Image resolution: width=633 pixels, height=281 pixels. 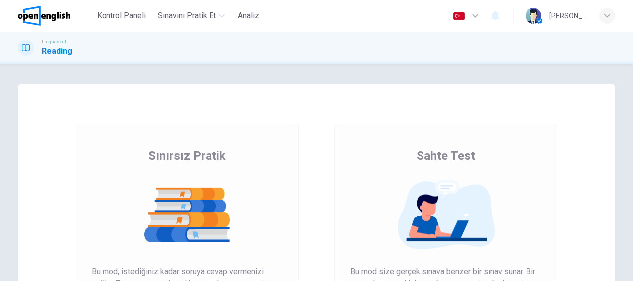 What do you see at coordinates (459, 16) in the screenshot?
I see `img: tr` at bounding box center [459, 16].